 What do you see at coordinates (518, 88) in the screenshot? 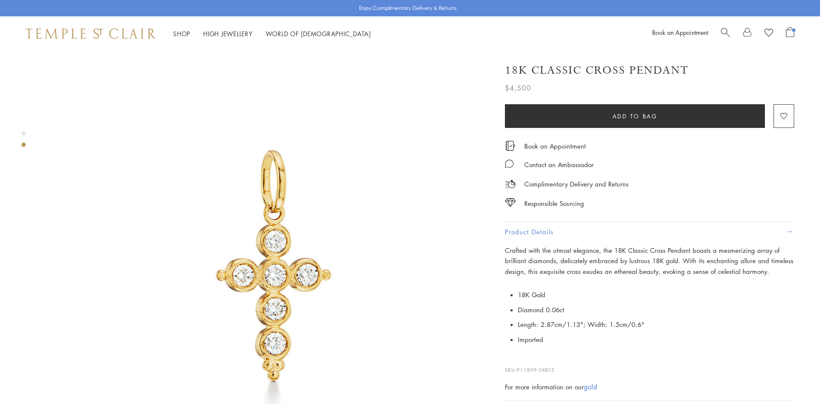
I see `span: $4,500` at bounding box center [518, 88].